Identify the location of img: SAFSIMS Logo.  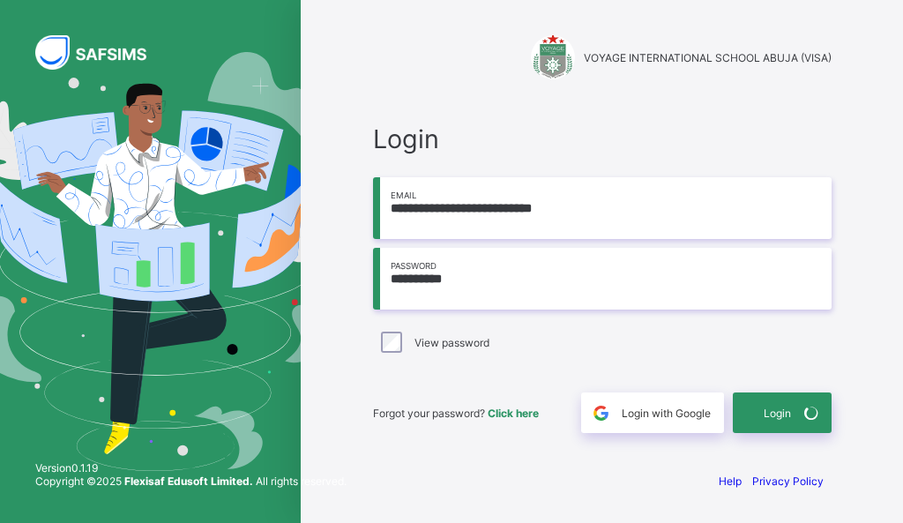
(101, 52).